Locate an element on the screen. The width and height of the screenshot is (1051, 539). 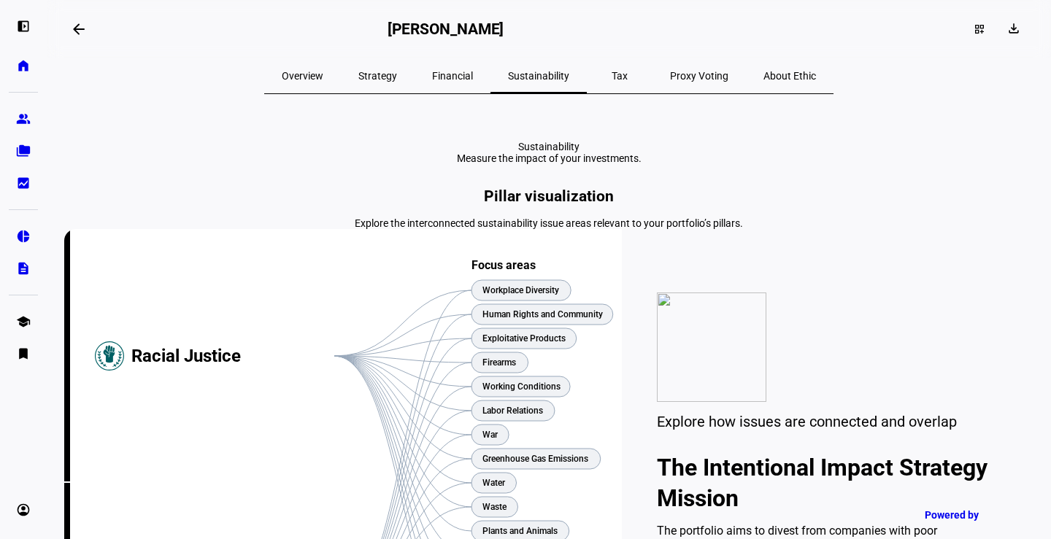
span: Tax is located at coordinates (620, 76).